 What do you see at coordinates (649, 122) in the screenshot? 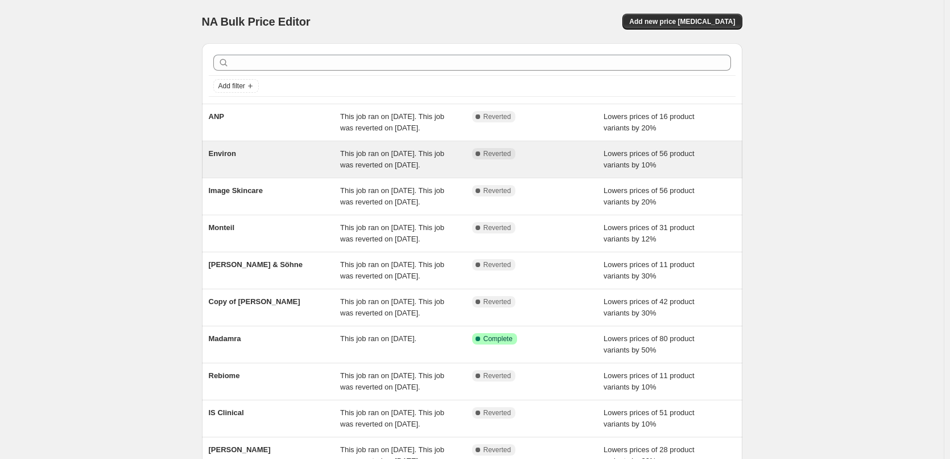
I see `span: Lowers prices of 16 product variants by 20%` at bounding box center [649, 122].